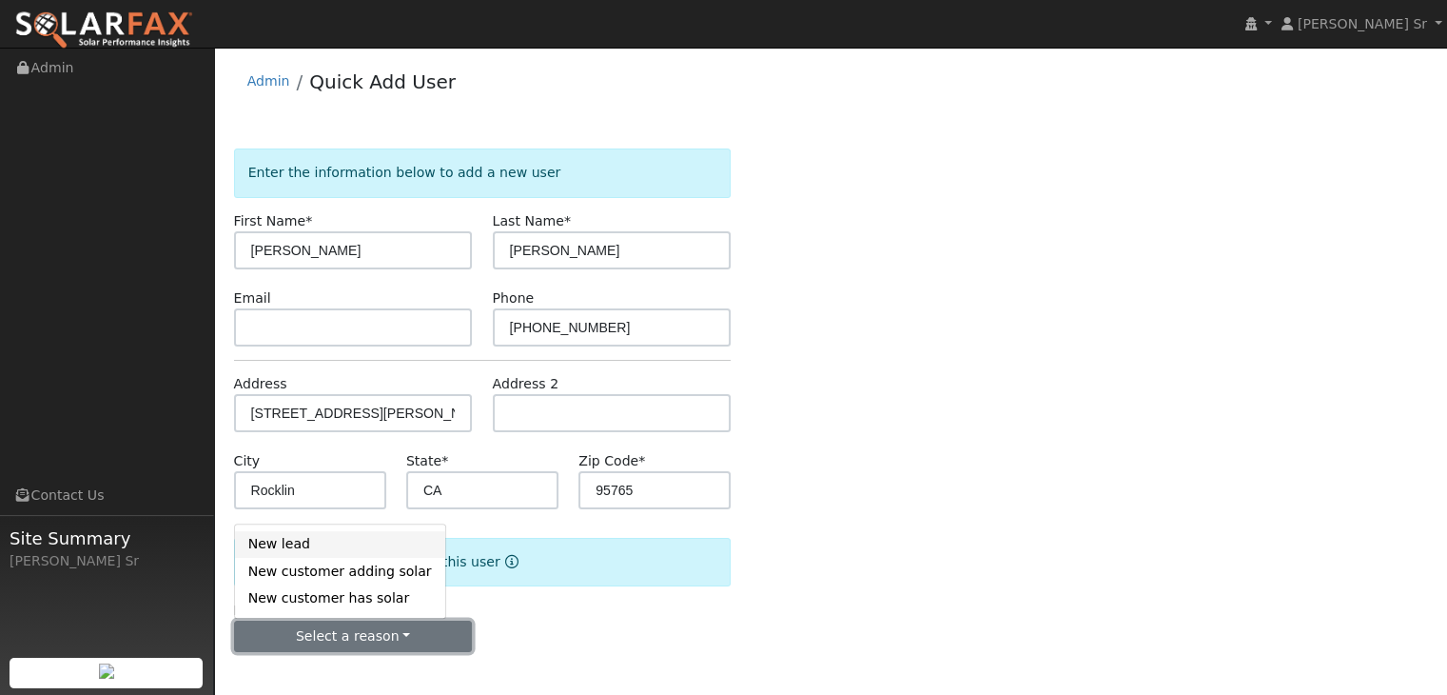  What do you see at coordinates (107, 671) in the screenshot?
I see `img: retrieve` at bounding box center [107, 671].